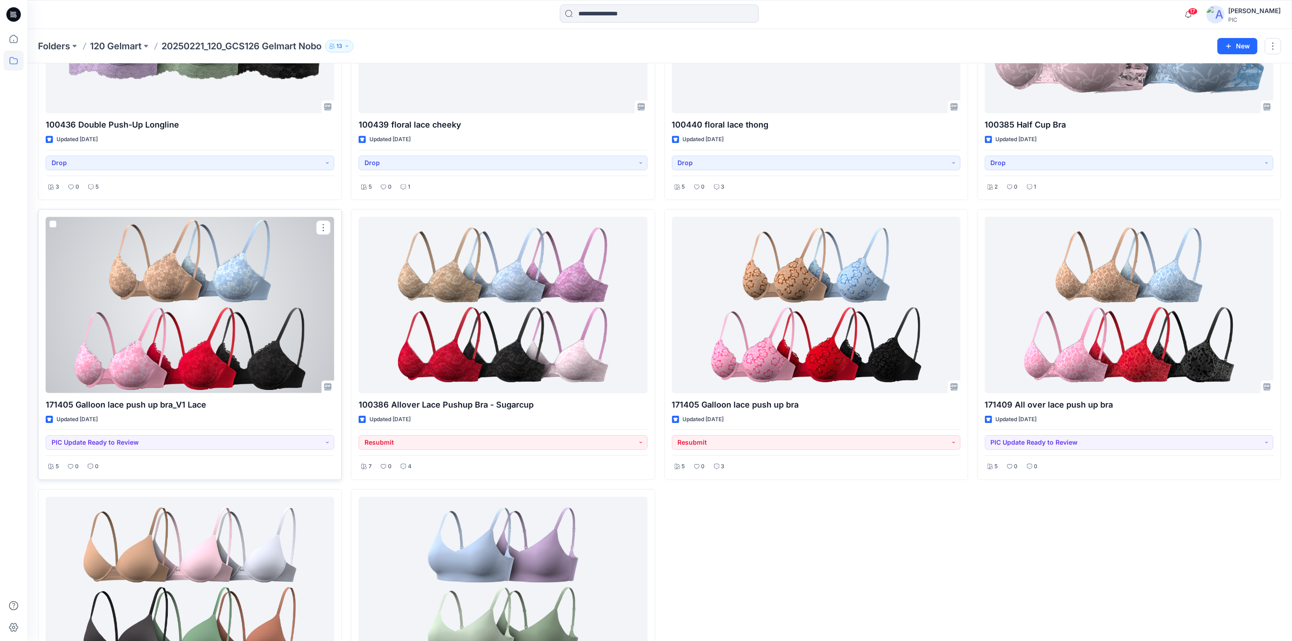 The image size is (1292, 641). I want to click on p: 100439 floral lace cheeky, so click(503, 125).